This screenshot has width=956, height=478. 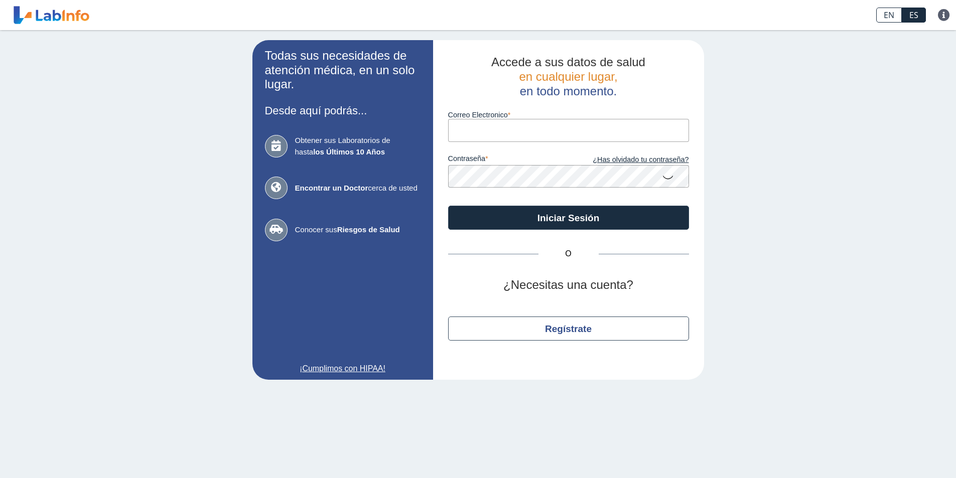 I want to click on a: ES, so click(x=914, y=15).